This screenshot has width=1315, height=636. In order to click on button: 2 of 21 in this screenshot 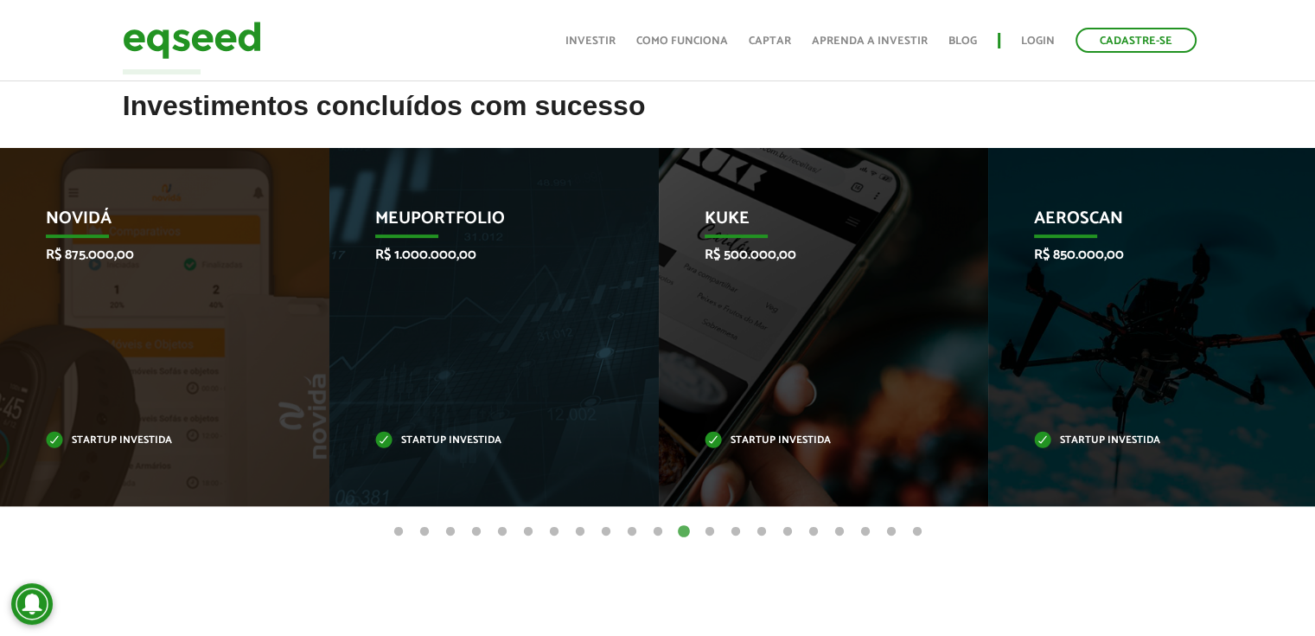, I will do `click(425, 532)`.